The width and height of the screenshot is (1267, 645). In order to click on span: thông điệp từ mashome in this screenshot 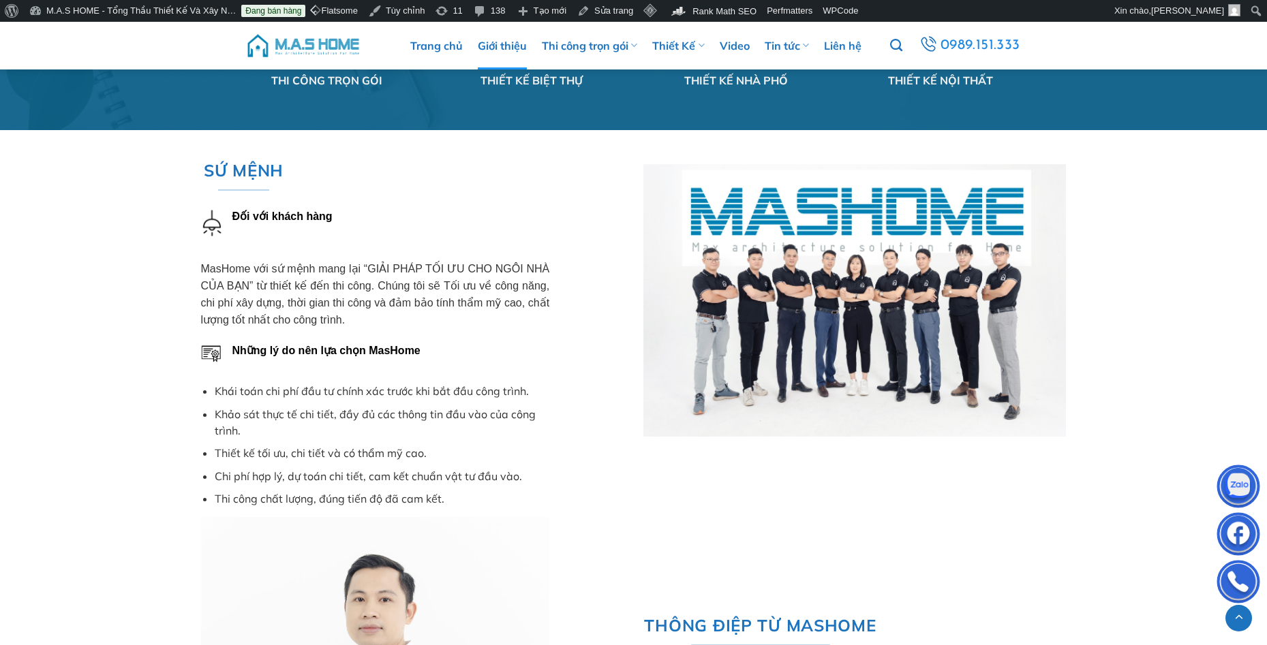, I will do `click(760, 626)`.